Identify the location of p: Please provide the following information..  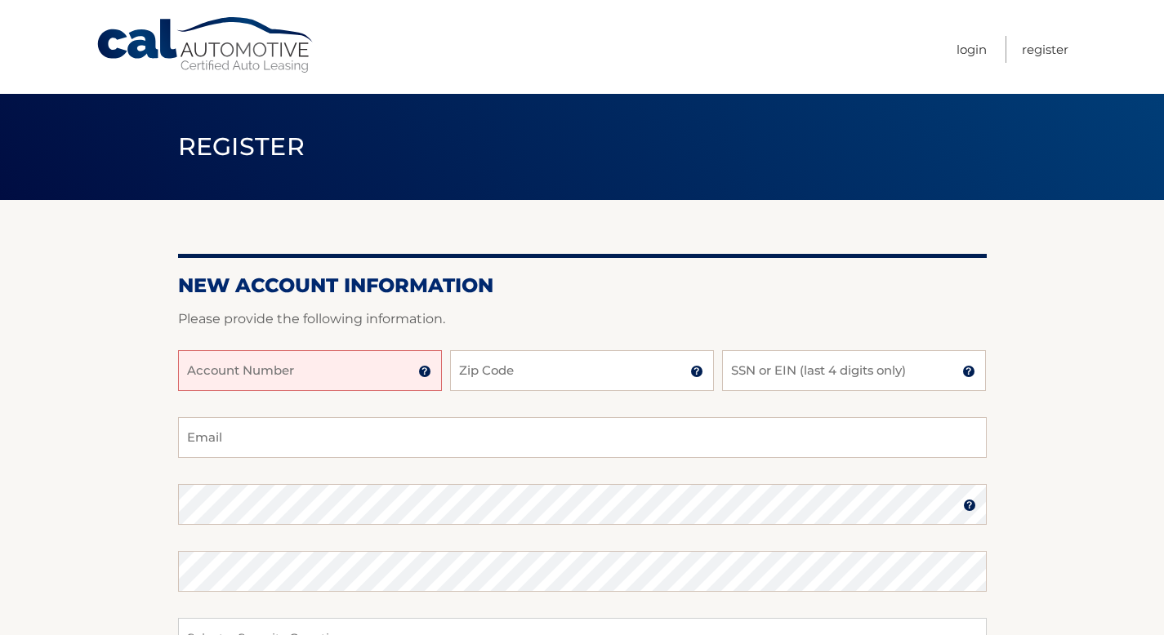
(582, 319).